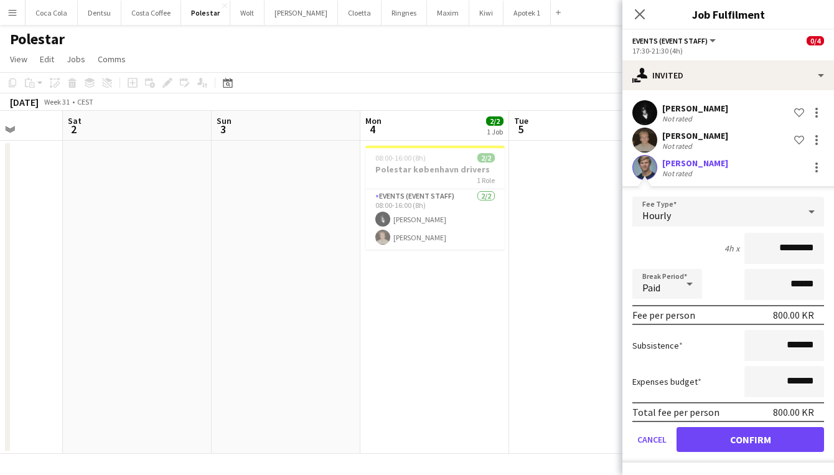 This screenshot has height=475, width=834. Describe the element at coordinates (664, 315) in the screenshot. I see `div: Fee per person` at that location.